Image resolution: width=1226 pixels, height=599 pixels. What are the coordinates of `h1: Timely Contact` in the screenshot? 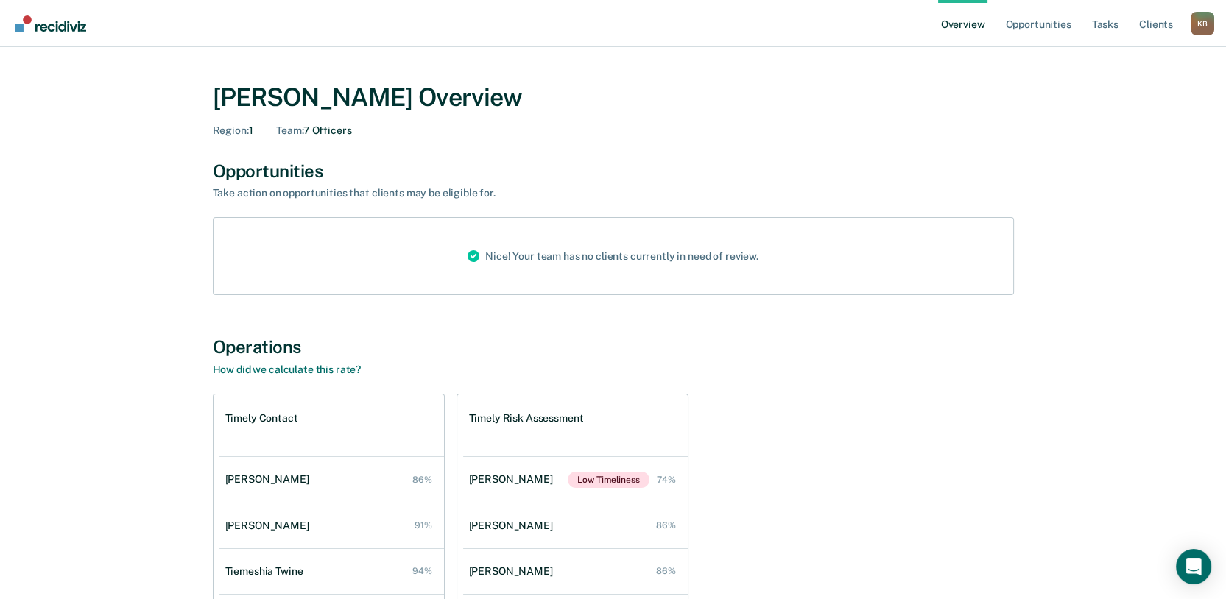 It's located at (261, 418).